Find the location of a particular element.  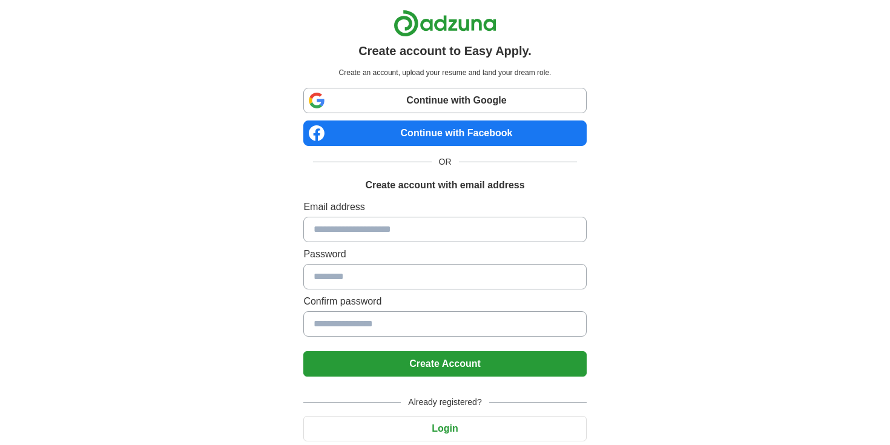

button: Login is located at coordinates (445, 429).